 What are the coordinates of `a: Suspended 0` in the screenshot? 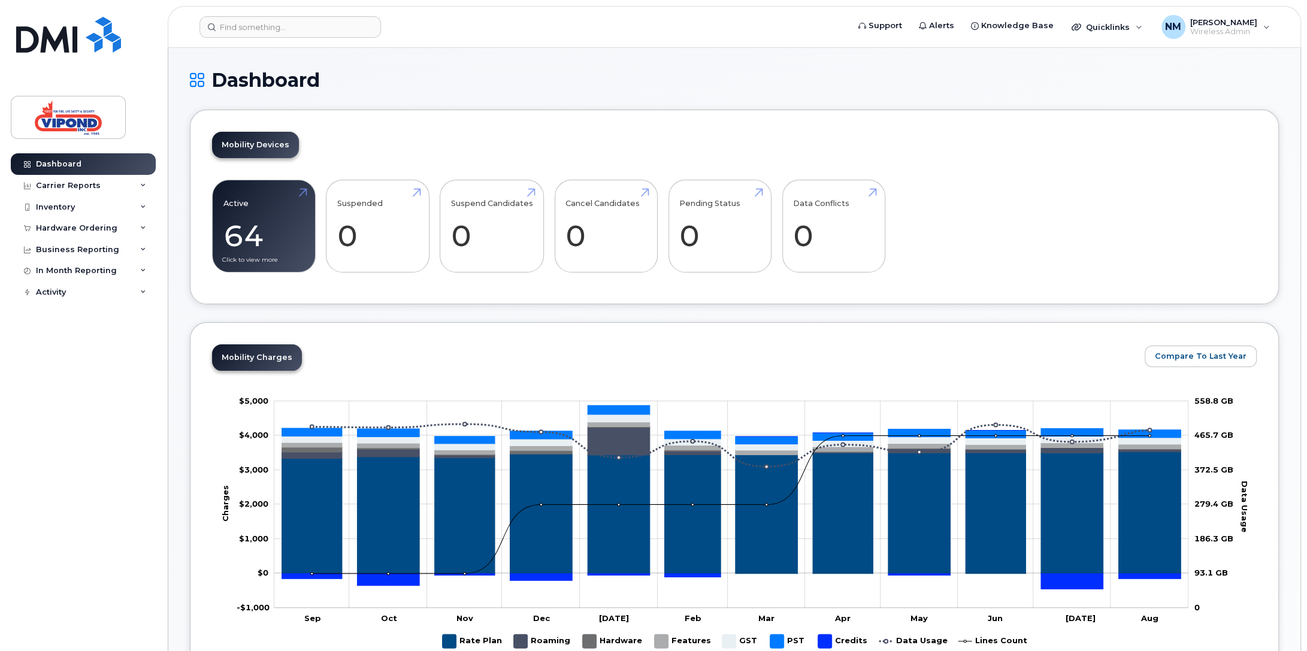 It's located at (377, 226).